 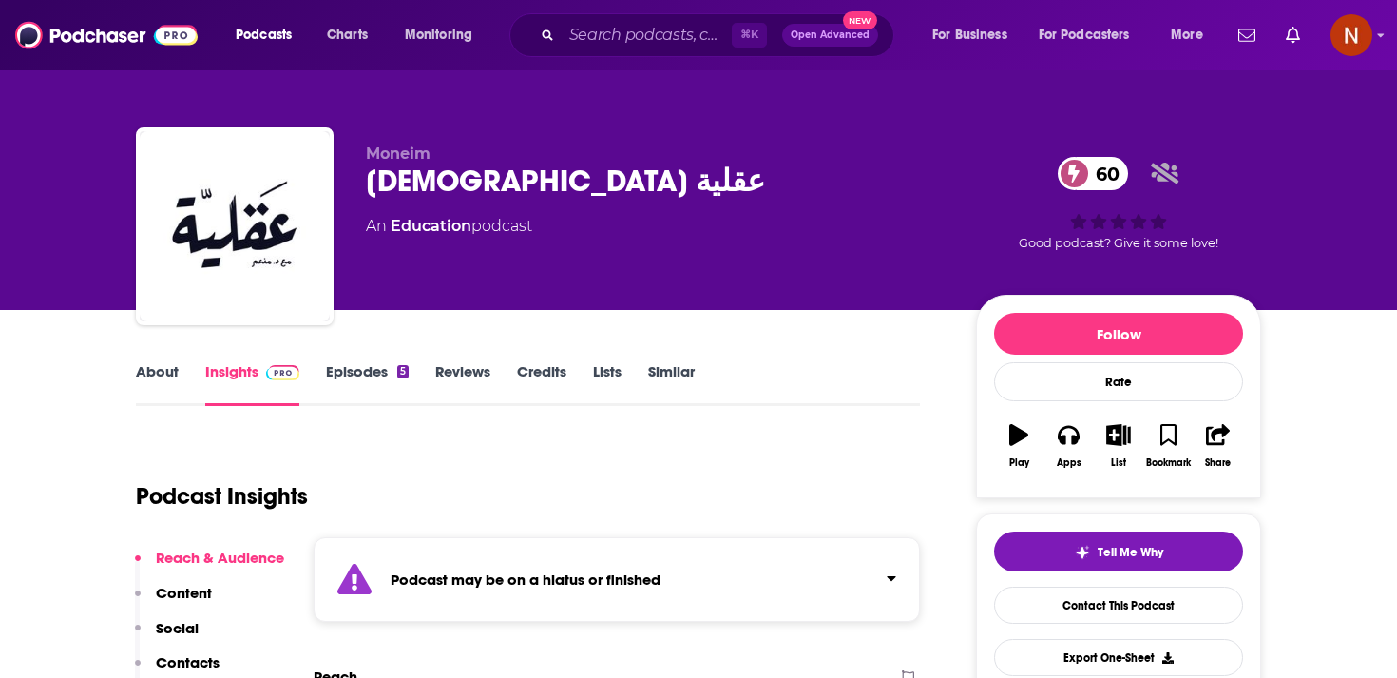 I want to click on img: بودكاست عقلية, so click(x=235, y=226).